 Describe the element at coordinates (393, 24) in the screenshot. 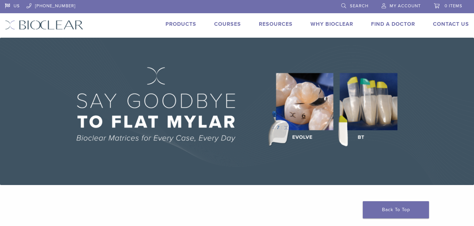

I see `a: Find A Doctor` at that location.